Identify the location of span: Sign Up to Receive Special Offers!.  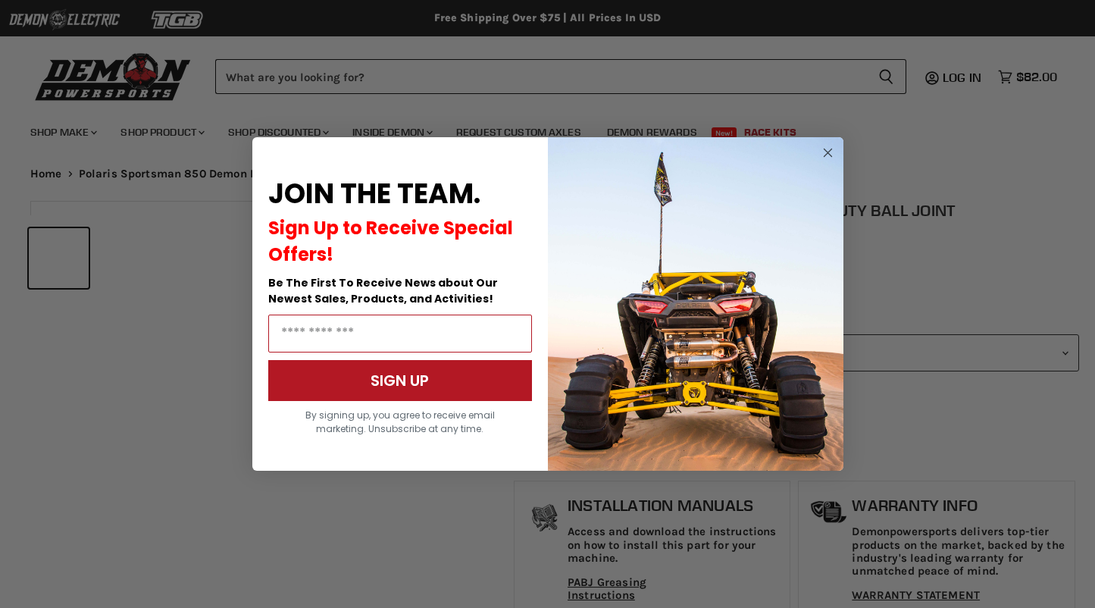
(390, 241).